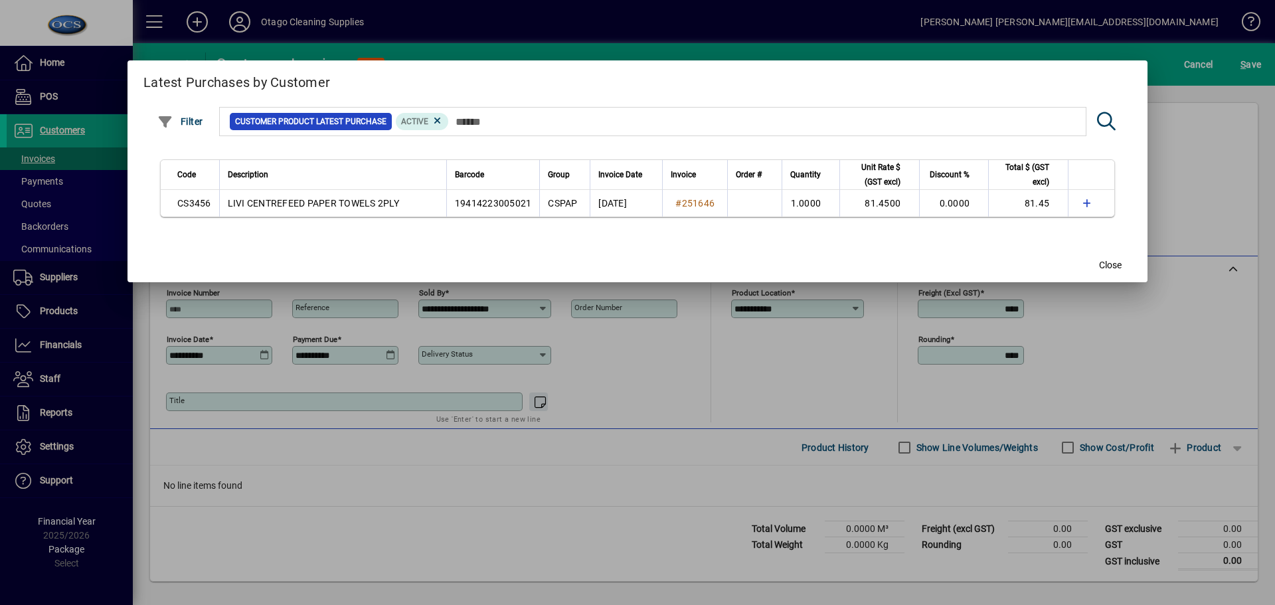 This screenshot has width=1275, height=605. Describe the element at coordinates (562, 203) in the screenshot. I see `span: CSPAP` at that location.